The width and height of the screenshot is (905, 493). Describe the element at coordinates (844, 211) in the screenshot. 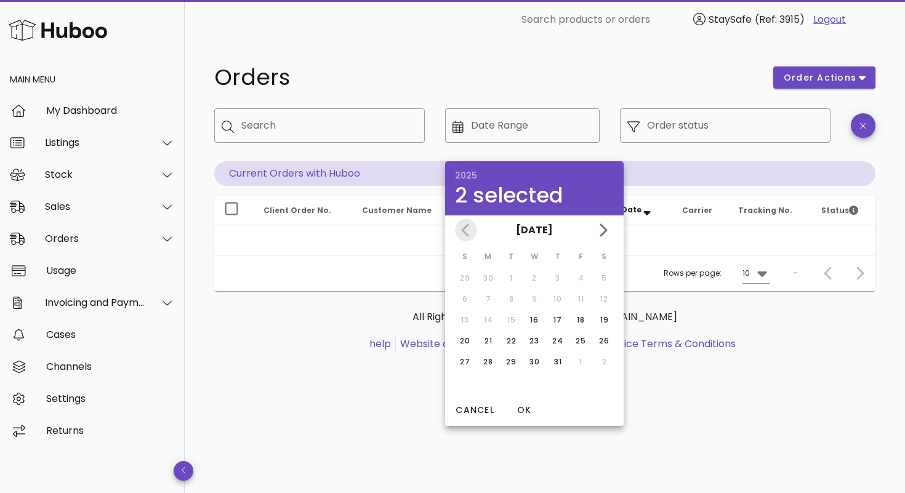

I see `th: Status` at that location.